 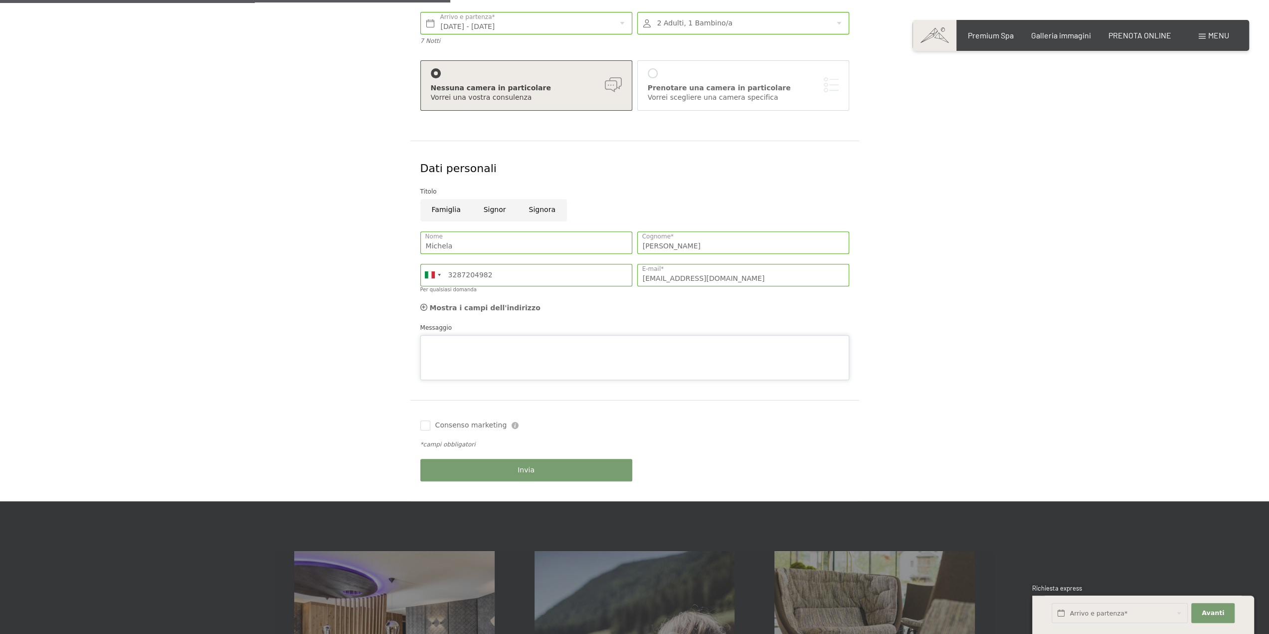 I want to click on span: Avanti, so click(x=1213, y=613).